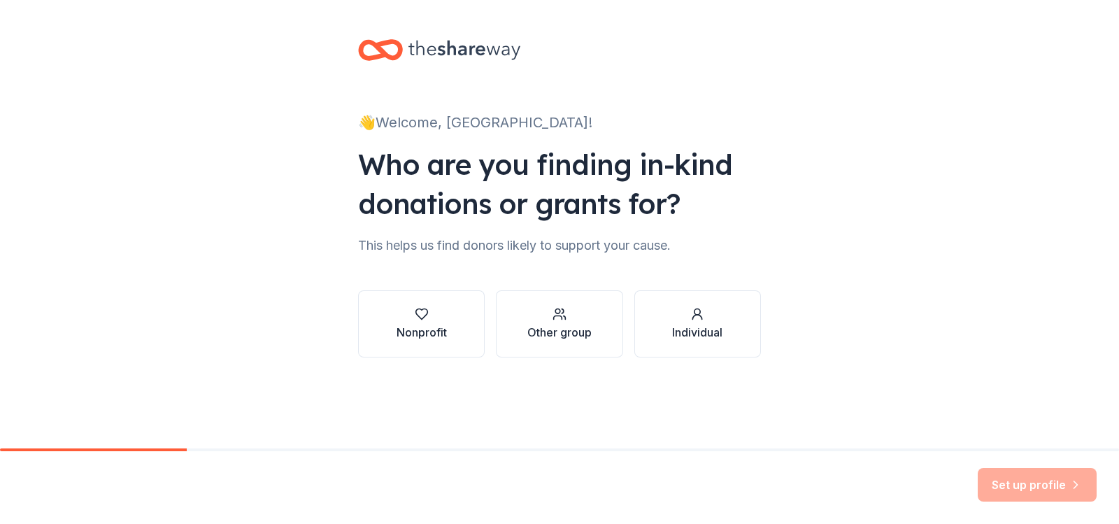 Image resolution: width=1119 pixels, height=524 pixels. Describe the element at coordinates (559, 245) in the screenshot. I see `div: This helps us find donors likely to support your cause.` at that location.